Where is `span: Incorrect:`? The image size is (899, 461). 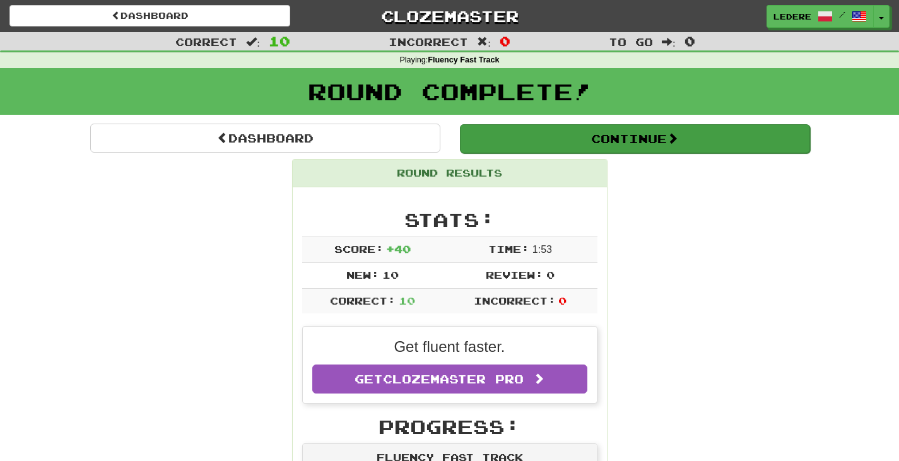 span: Incorrect: is located at coordinates (515, 300).